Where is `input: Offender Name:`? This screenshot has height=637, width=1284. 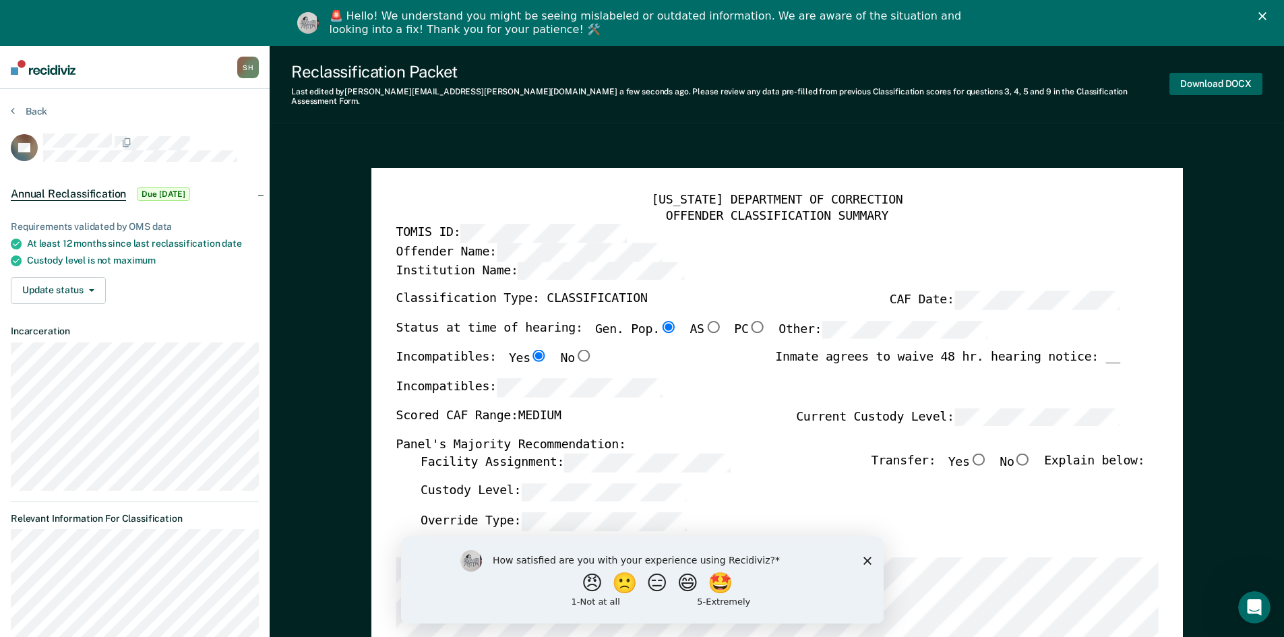
input: Offender Name: is located at coordinates (579, 252).